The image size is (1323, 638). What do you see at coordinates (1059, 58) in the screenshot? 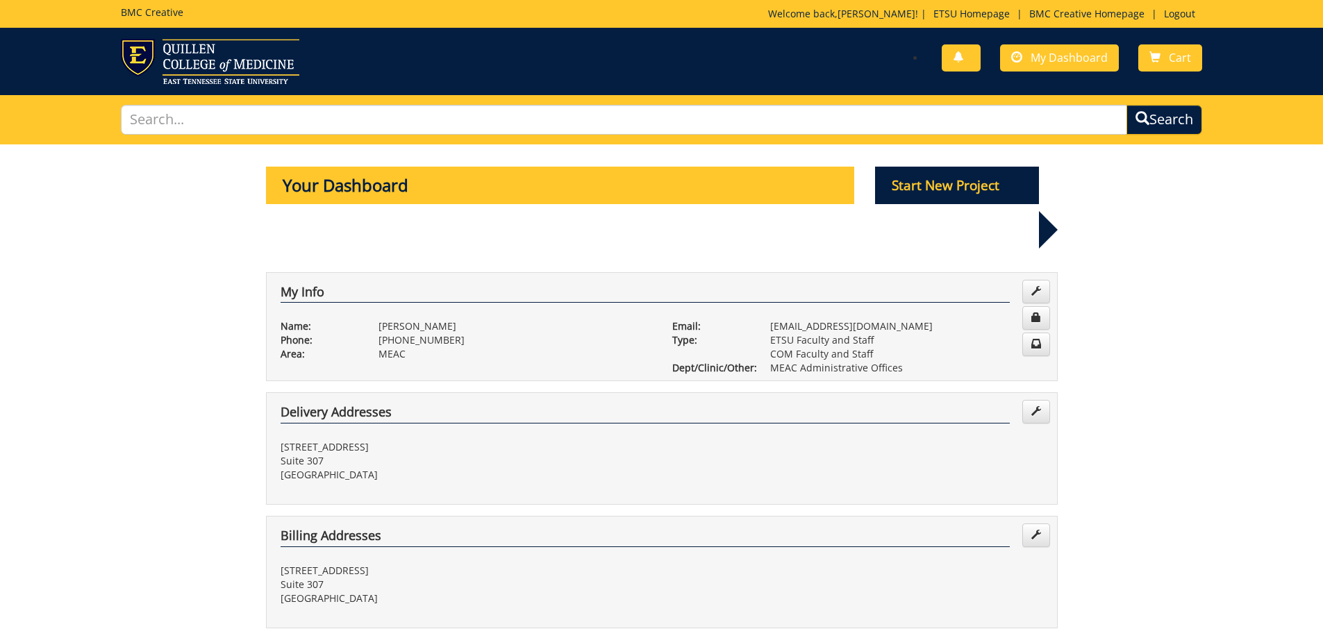
I see `a: My Dashboard` at bounding box center [1059, 58].